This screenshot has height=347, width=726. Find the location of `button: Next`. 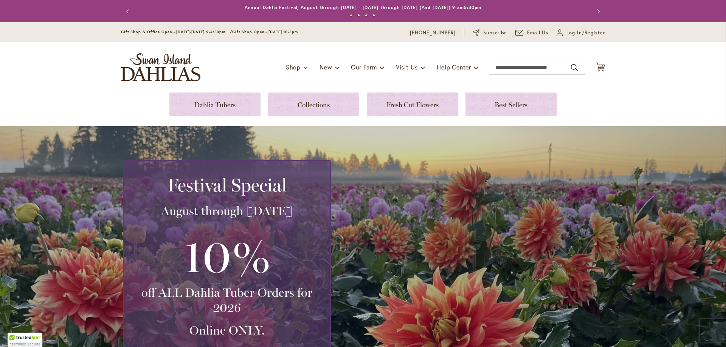

button: Next is located at coordinates (597, 11).